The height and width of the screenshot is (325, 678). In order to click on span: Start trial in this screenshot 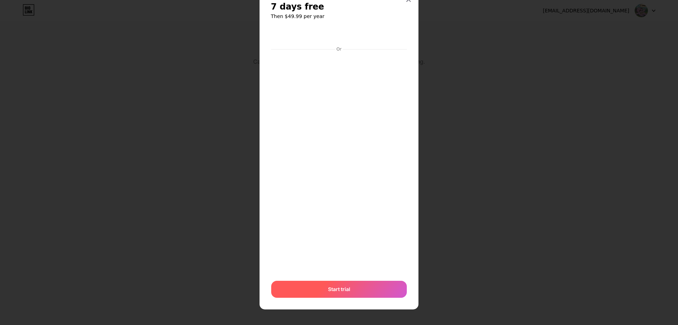, I will do `click(339, 289)`.